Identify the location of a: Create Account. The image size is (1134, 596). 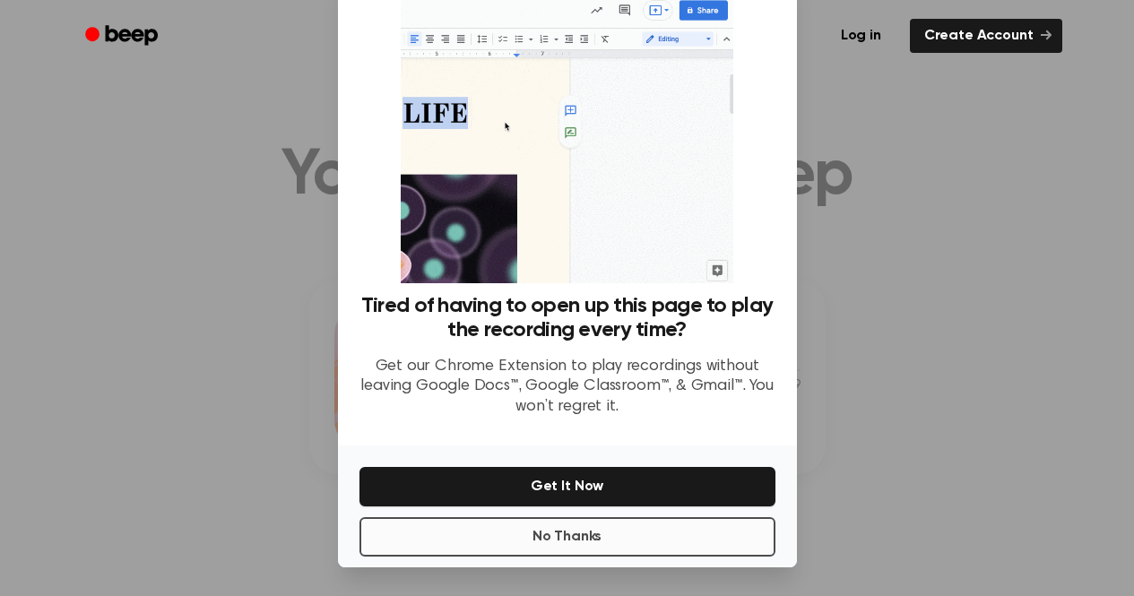
(986, 36).